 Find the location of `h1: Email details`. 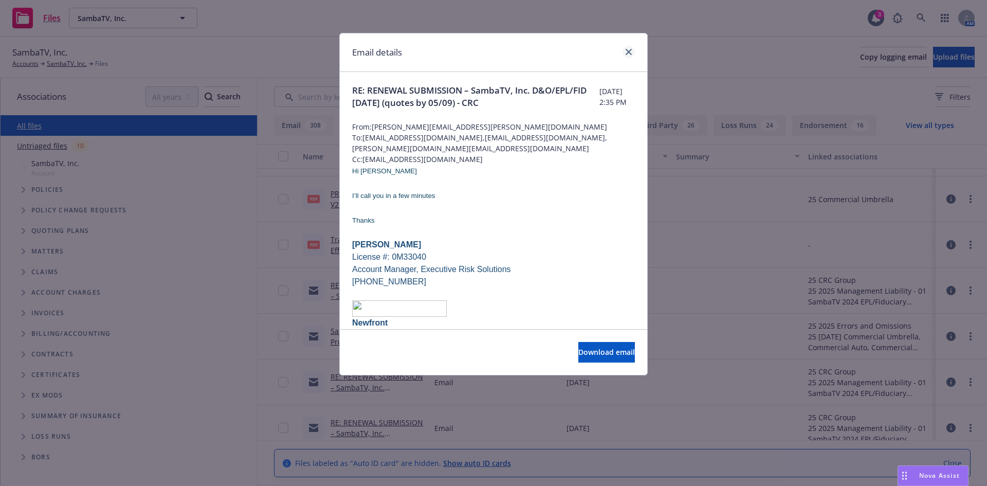

h1: Email details is located at coordinates (377, 52).